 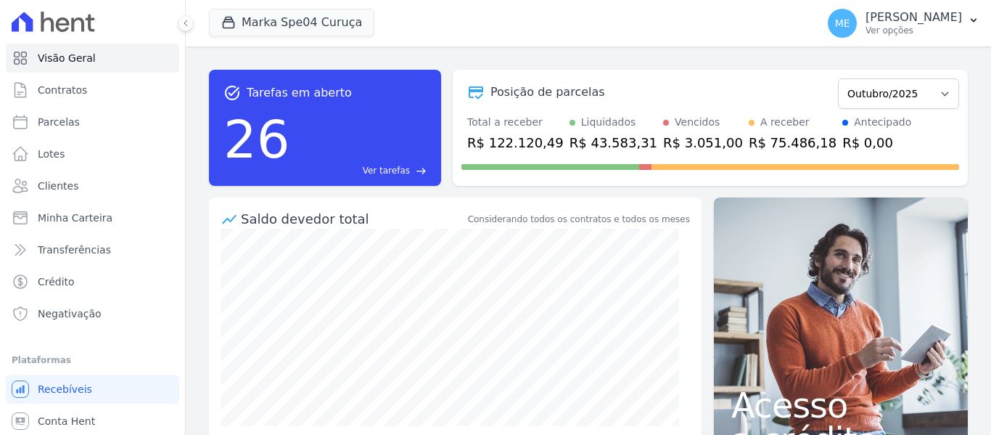 I want to click on span: Parcelas, so click(x=59, y=122).